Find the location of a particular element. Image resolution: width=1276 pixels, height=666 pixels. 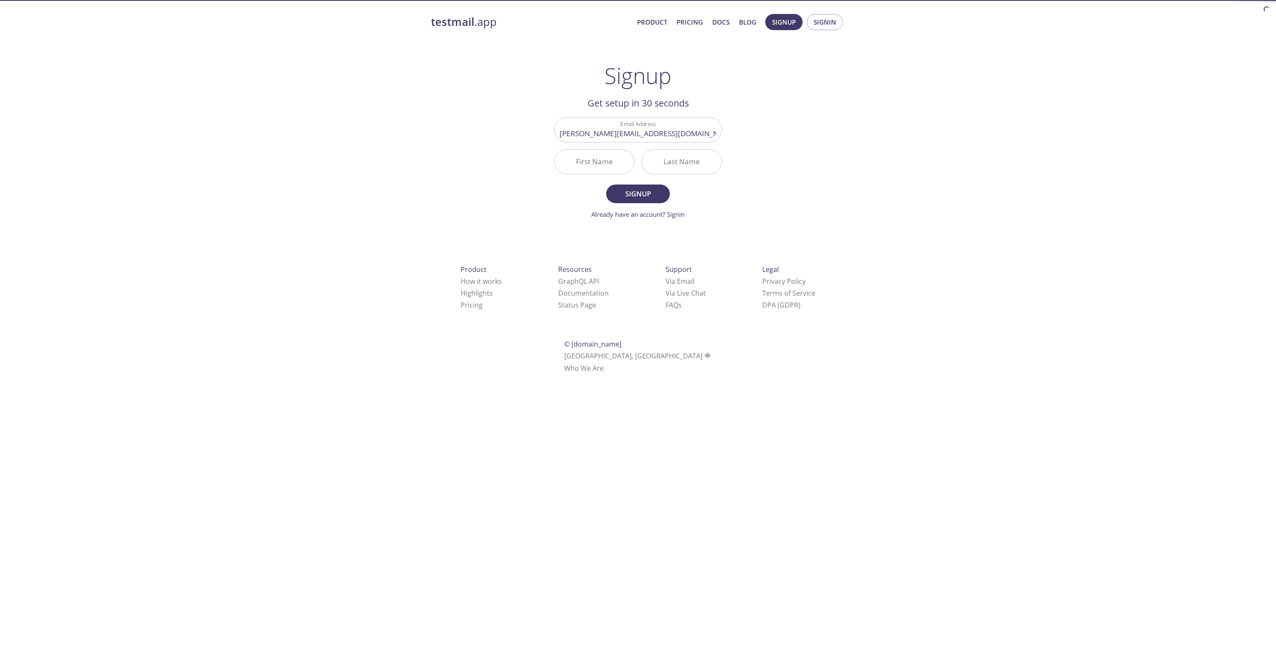

a: Product is located at coordinates (652, 22).